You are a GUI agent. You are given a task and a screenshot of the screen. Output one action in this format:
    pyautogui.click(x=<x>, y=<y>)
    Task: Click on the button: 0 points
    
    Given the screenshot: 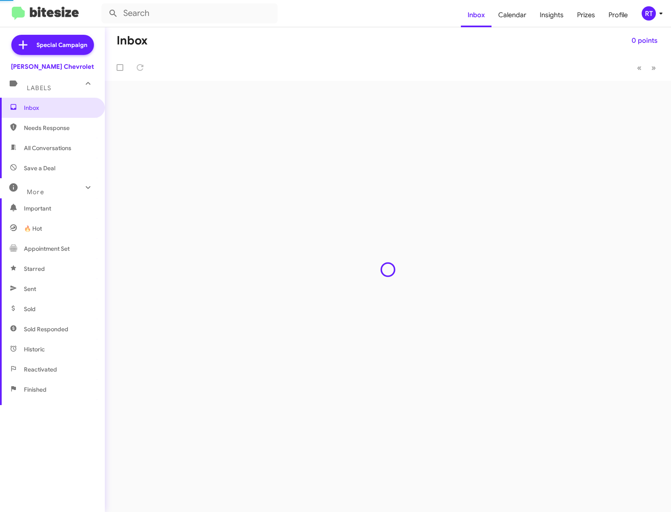 What is the action you would take?
    pyautogui.click(x=645, y=41)
    